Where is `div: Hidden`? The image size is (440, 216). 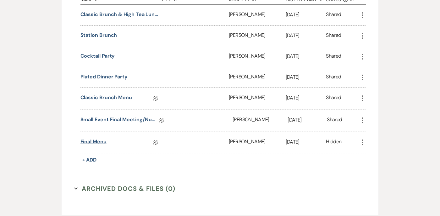
div: Hidden is located at coordinates (334, 142).